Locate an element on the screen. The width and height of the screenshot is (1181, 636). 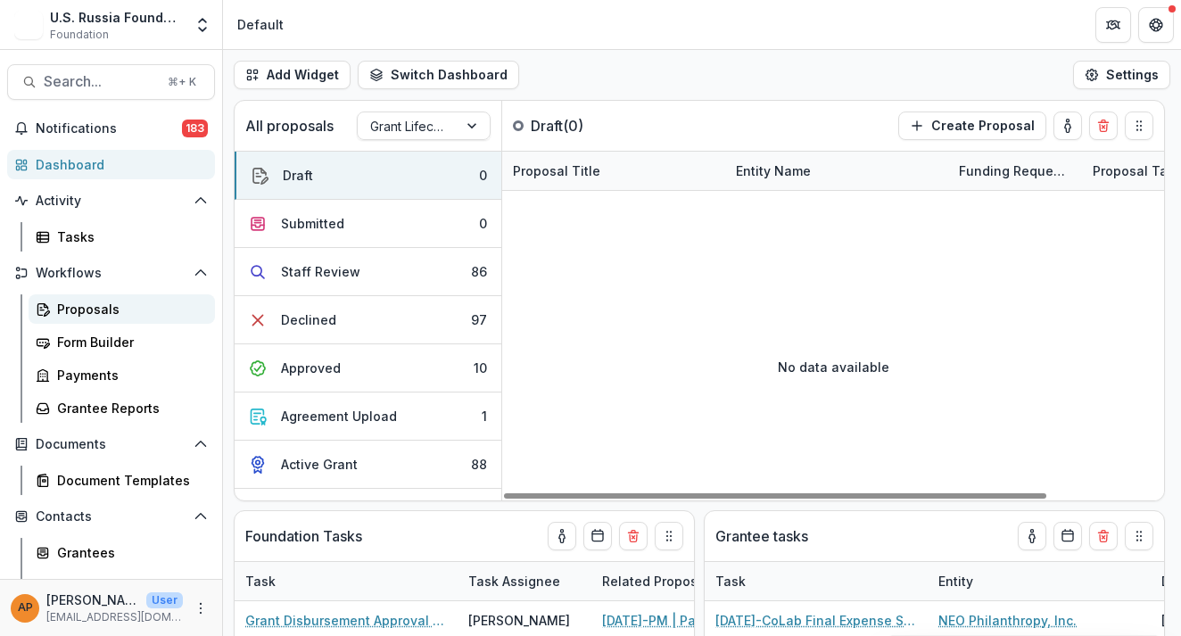
button: Open Contacts is located at coordinates (111, 516).